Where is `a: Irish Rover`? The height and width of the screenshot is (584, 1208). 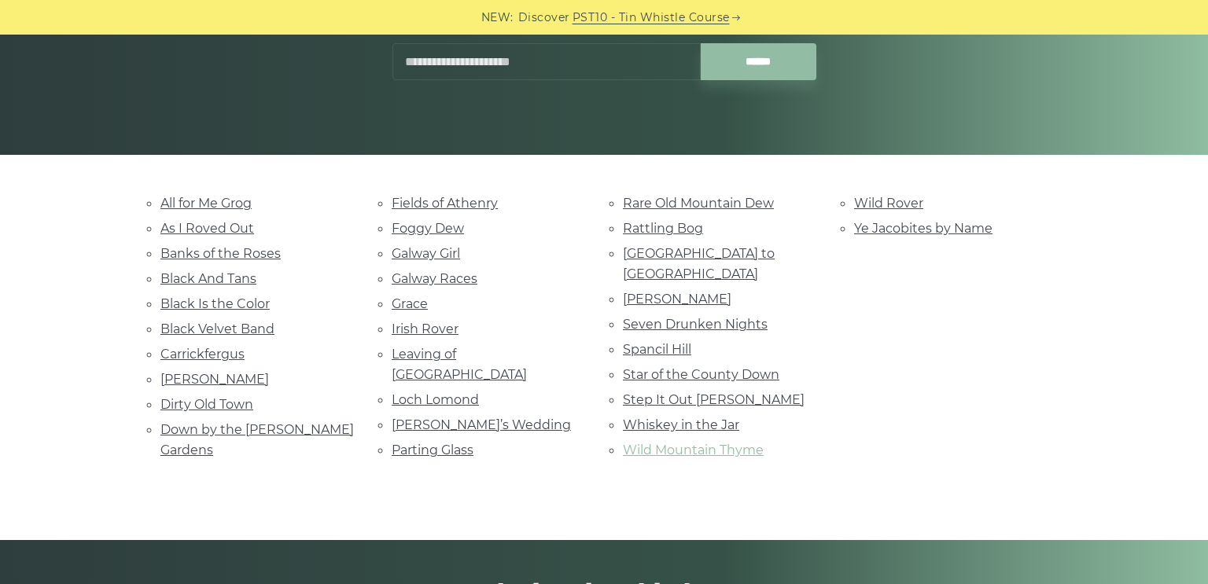 a: Irish Rover is located at coordinates (425, 329).